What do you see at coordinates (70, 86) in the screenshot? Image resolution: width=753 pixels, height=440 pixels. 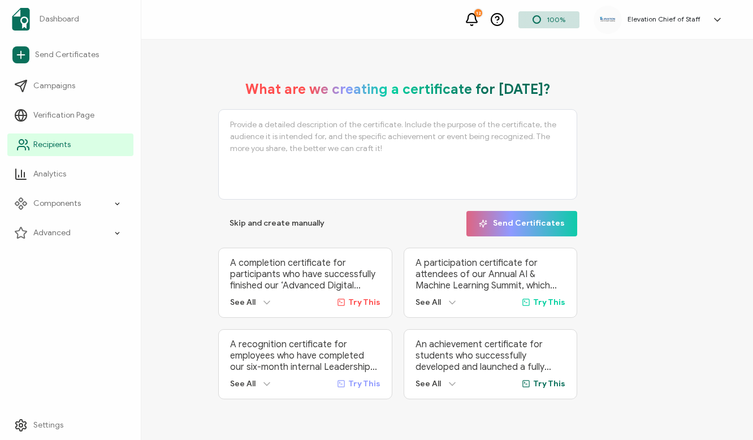 I see `a: Campaigns` at bounding box center [70, 86].